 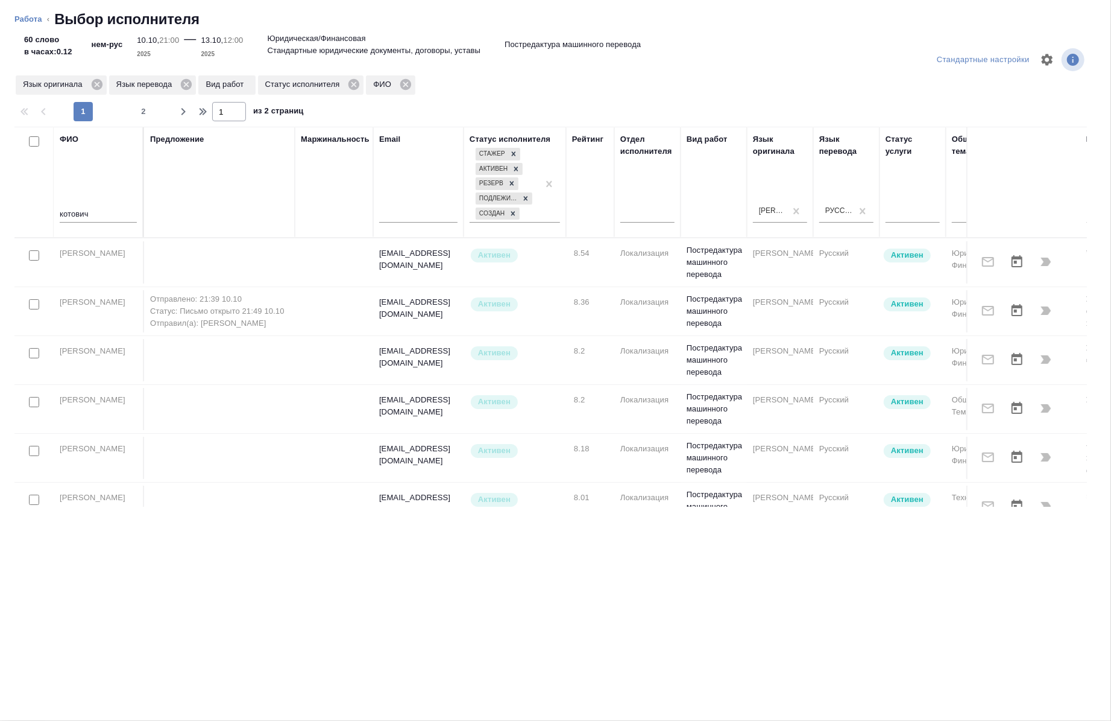 What do you see at coordinates (491, 213) in the screenshot?
I see `div: Создан` at bounding box center [491, 213].